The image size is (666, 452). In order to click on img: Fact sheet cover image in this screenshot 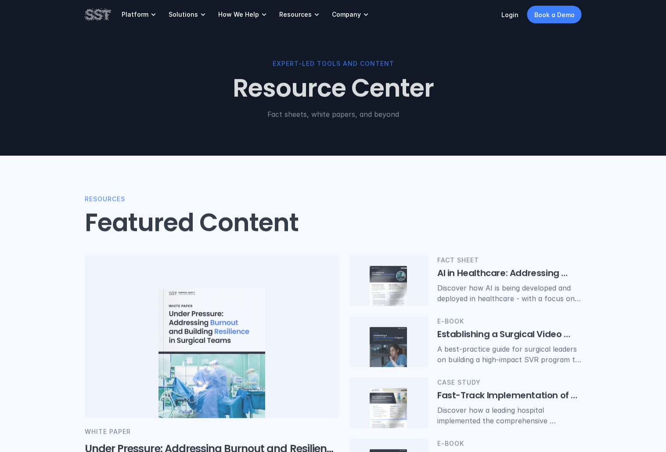, I will do `click(388, 290)`.